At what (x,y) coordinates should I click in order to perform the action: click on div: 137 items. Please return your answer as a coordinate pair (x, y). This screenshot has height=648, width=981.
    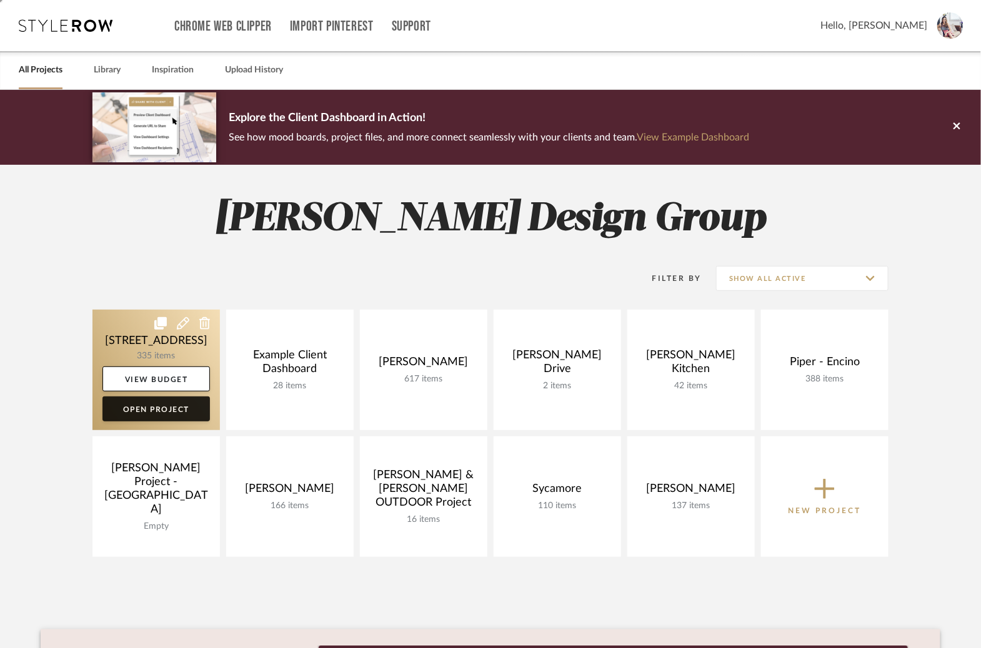
    Looking at the image, I should click on (691, 506).